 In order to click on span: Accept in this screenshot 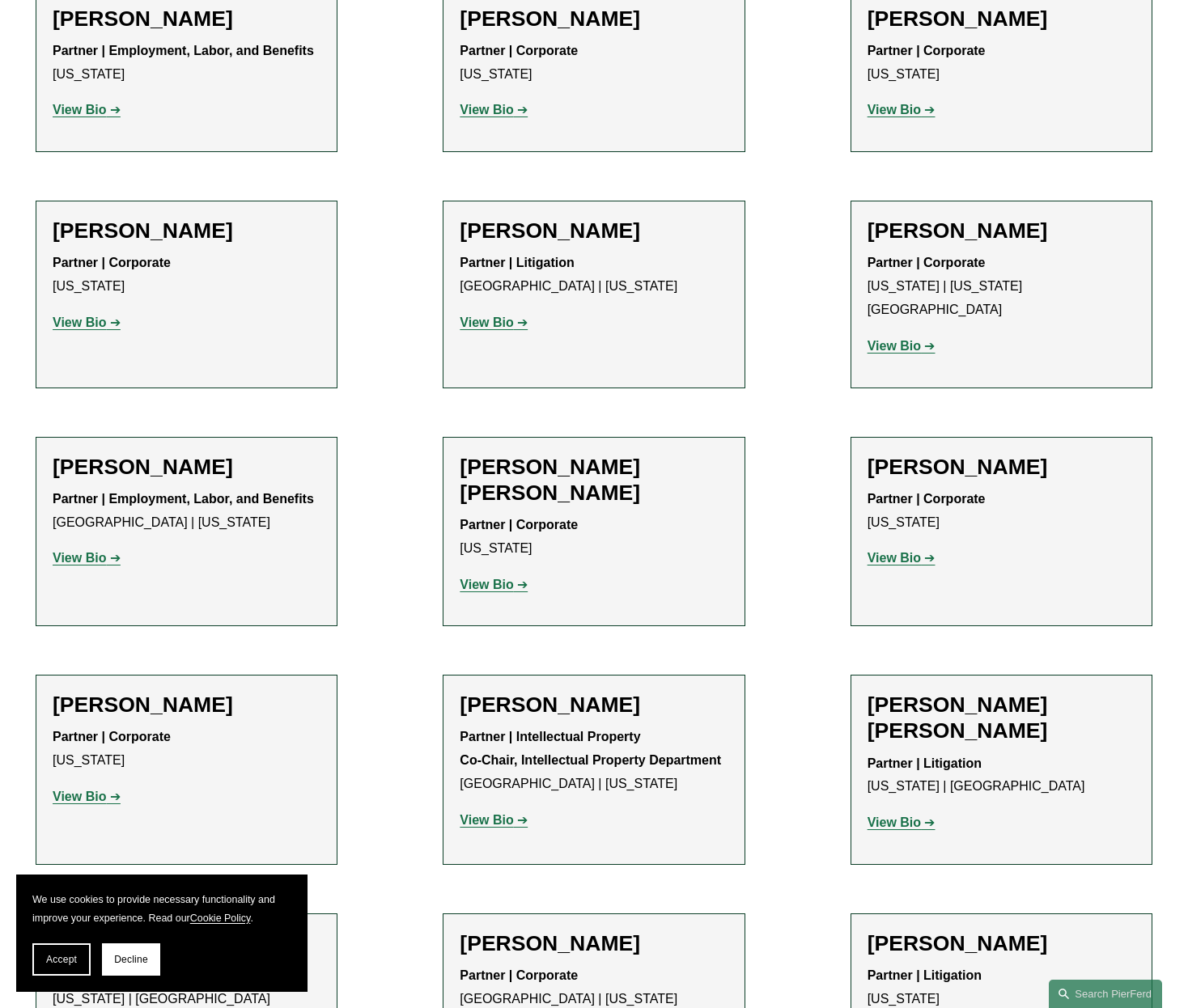, I will do `click(62, 959)`.